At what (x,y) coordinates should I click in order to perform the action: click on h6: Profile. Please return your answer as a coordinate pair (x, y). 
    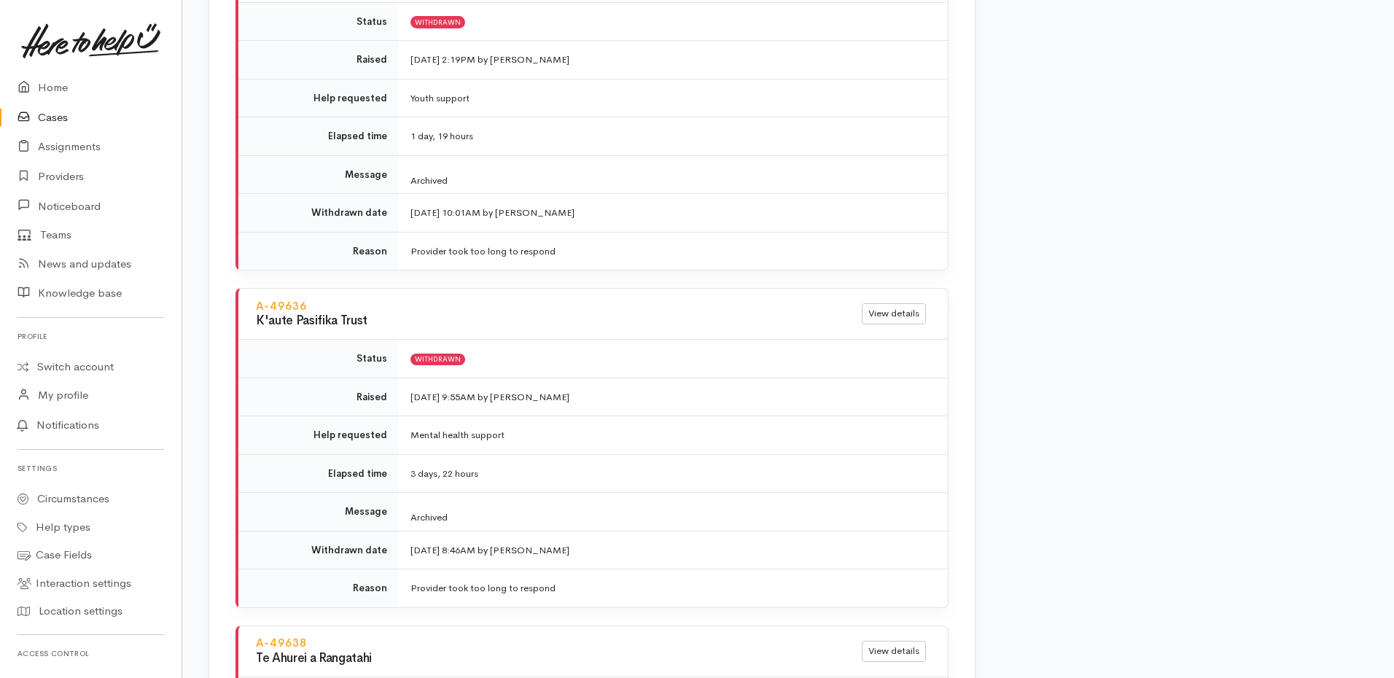
    Looking at the image, I should click on (90, 336).